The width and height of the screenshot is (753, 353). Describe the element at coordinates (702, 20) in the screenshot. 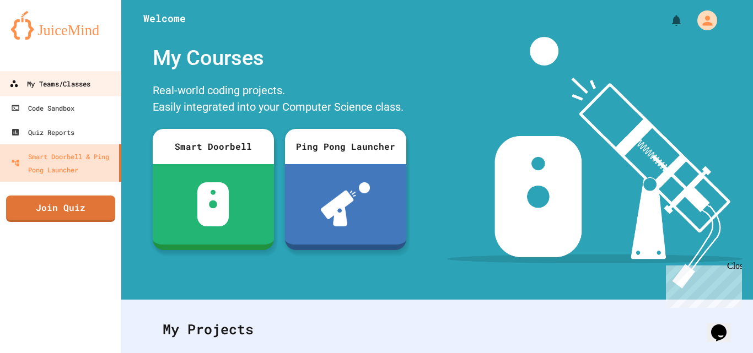

I see `div: My Account` at that location.